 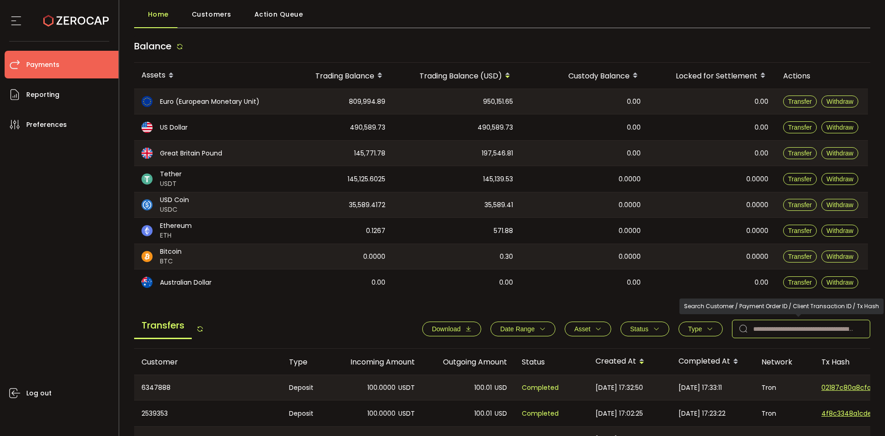 What do you see at coordinates (588, 329) in the screenshot?
I see `button: Asset` at bounding box center [588, 329].